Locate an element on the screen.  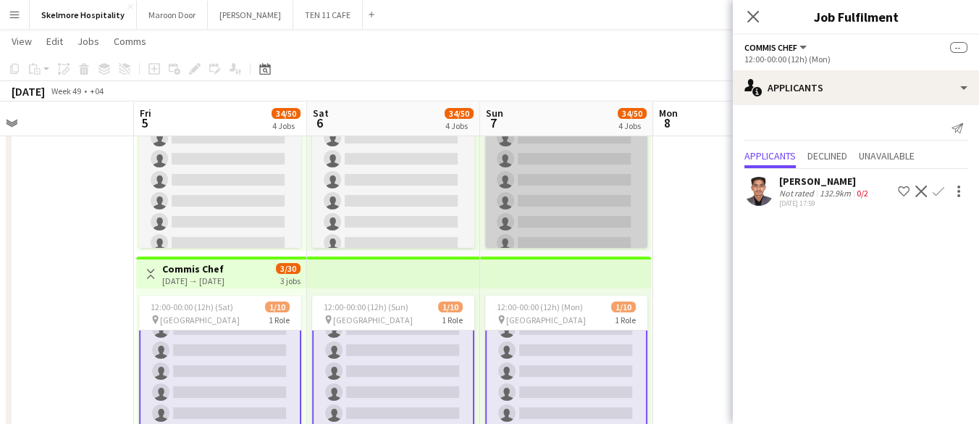
button: Maroon Door is located at coordinates (172, 14).